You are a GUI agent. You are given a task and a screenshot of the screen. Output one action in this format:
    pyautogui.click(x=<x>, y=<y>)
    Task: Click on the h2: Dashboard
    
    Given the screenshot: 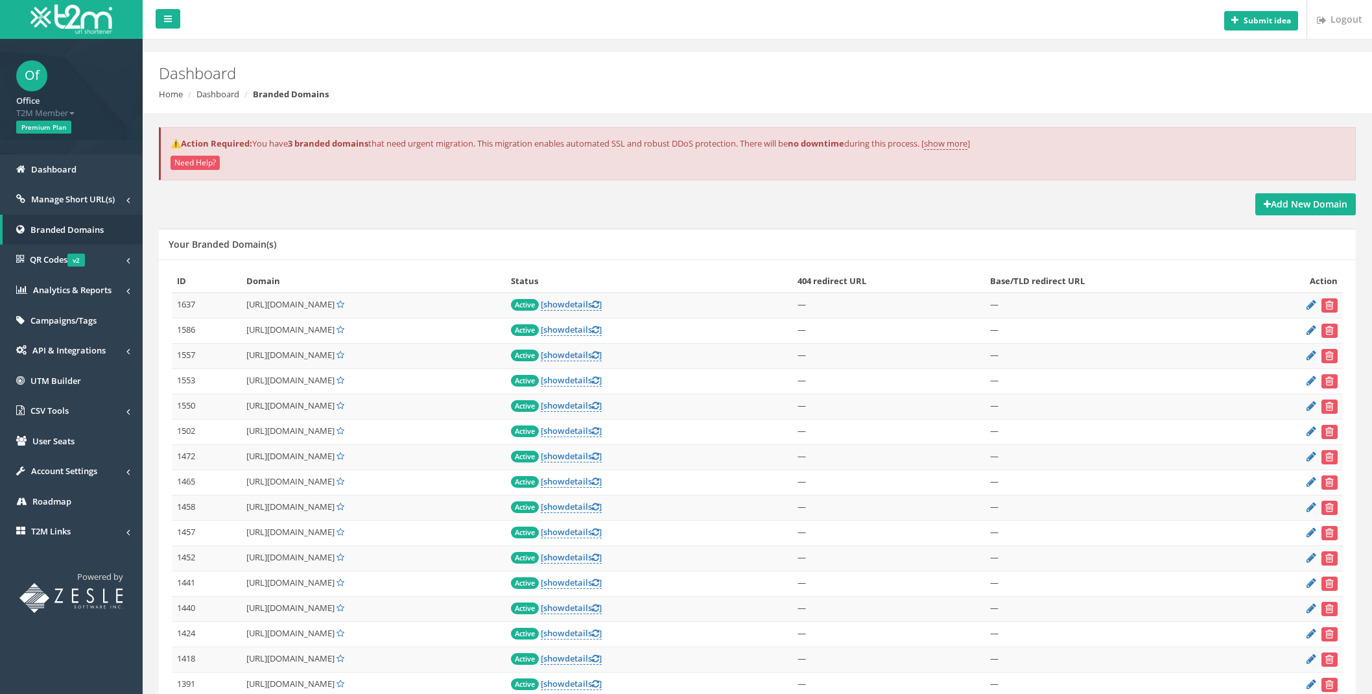 What is the action you would take?
    pyautogui.click(x=656, y=73)
    